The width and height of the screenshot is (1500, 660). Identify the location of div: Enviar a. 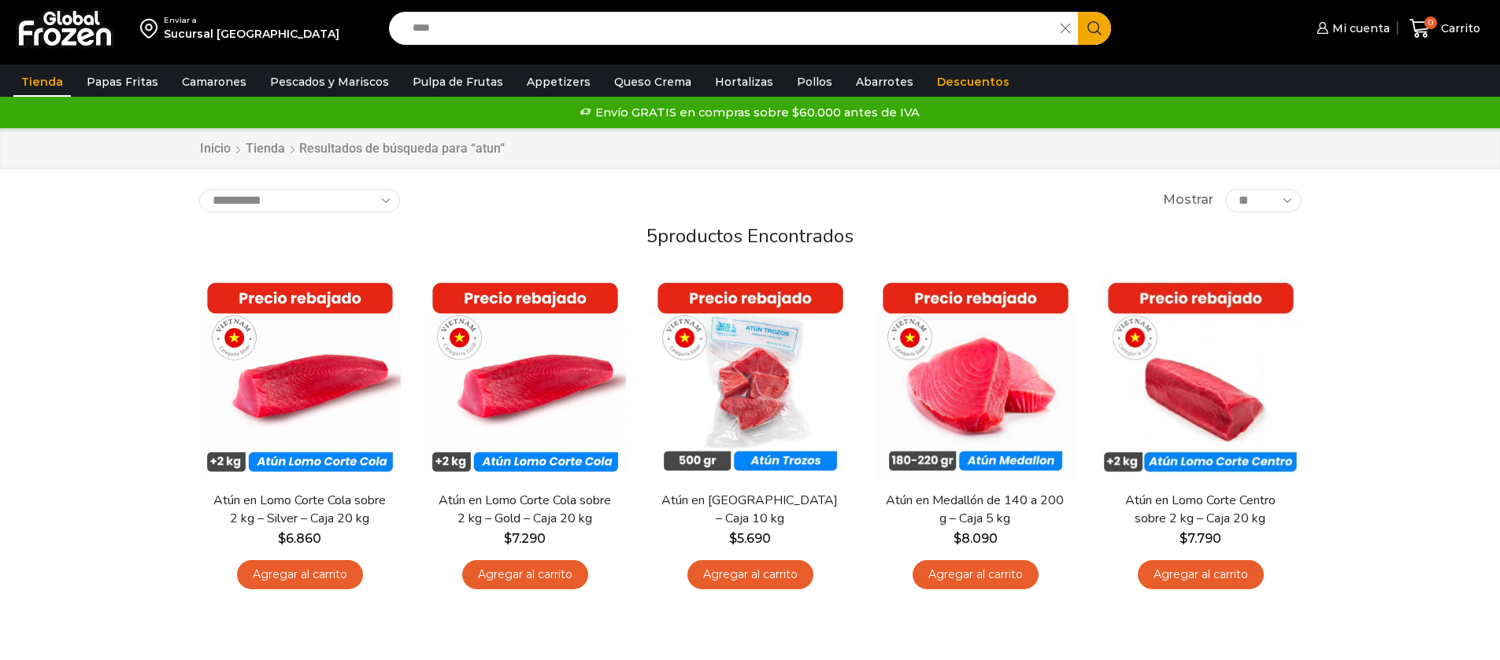
(251, 20).